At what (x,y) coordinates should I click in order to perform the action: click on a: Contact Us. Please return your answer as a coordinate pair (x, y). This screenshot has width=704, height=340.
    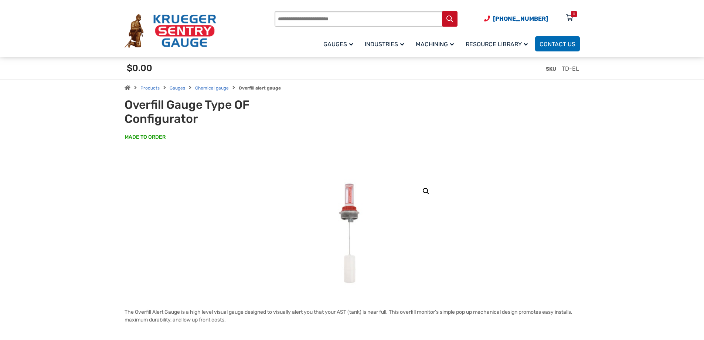
    Looking at the image, I should click on (557, 44).